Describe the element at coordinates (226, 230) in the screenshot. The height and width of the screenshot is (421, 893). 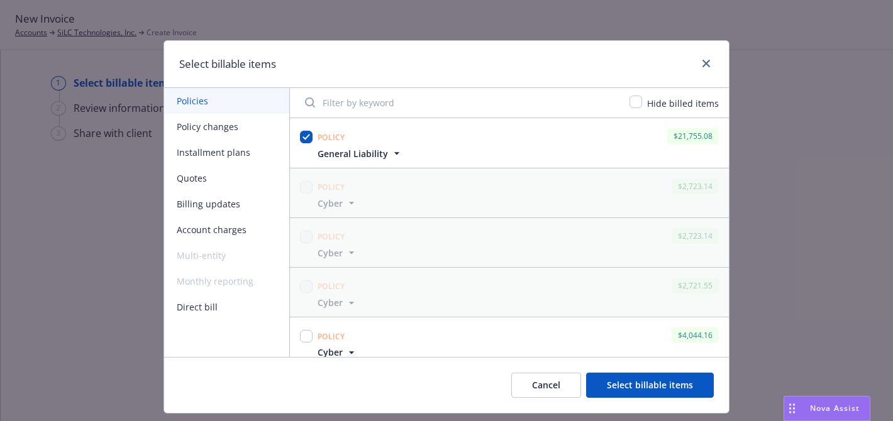
I see `button: Account charges` at that location.